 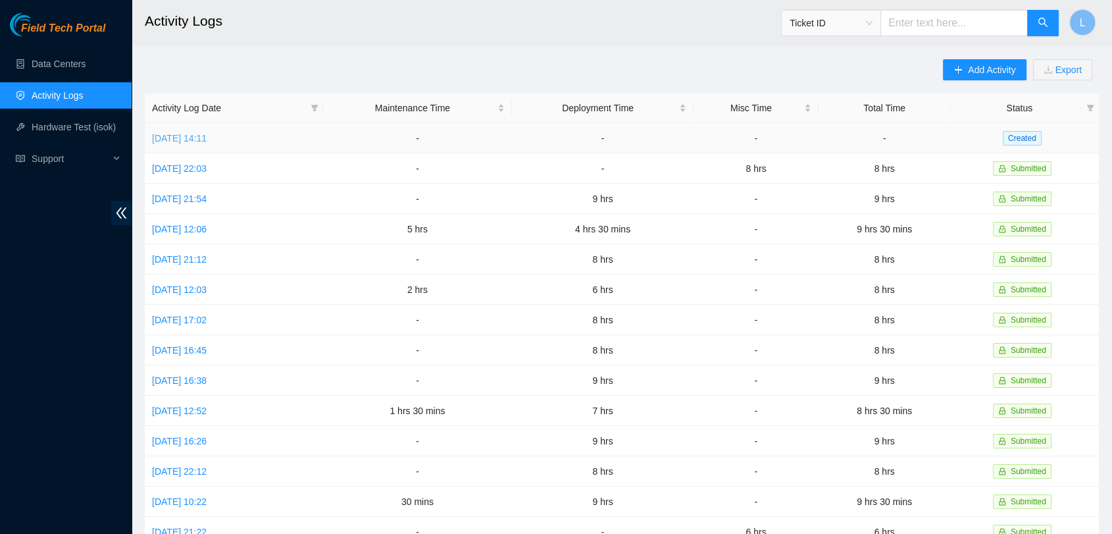 What do you see at coordinates (1022, 138) in the screenshot?
I see `span: Created` at bounding box center [1022, 138].